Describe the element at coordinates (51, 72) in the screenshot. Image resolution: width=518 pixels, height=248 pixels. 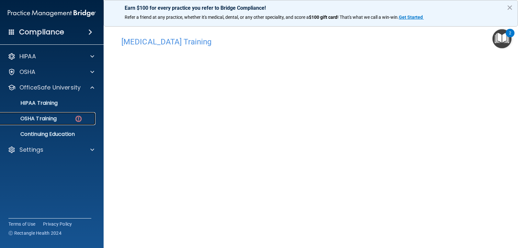
I see `a: OSHA` at that location.